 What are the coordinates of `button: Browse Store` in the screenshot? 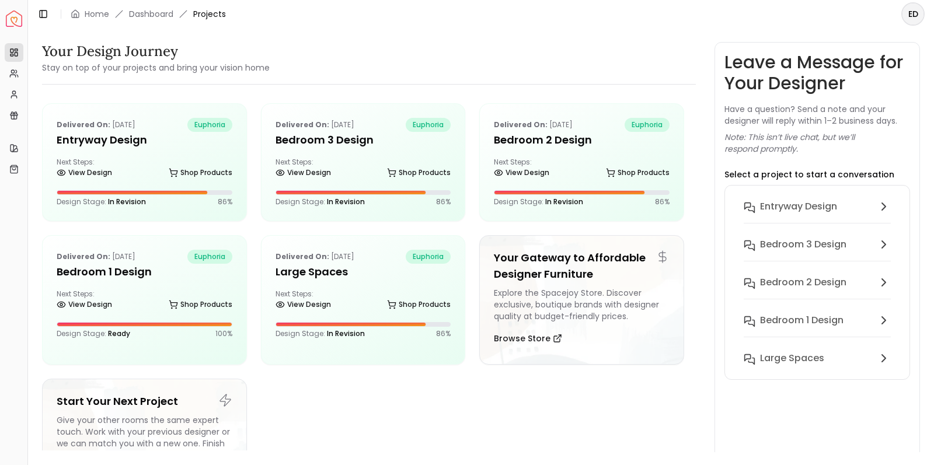 It's located at (528, 339).